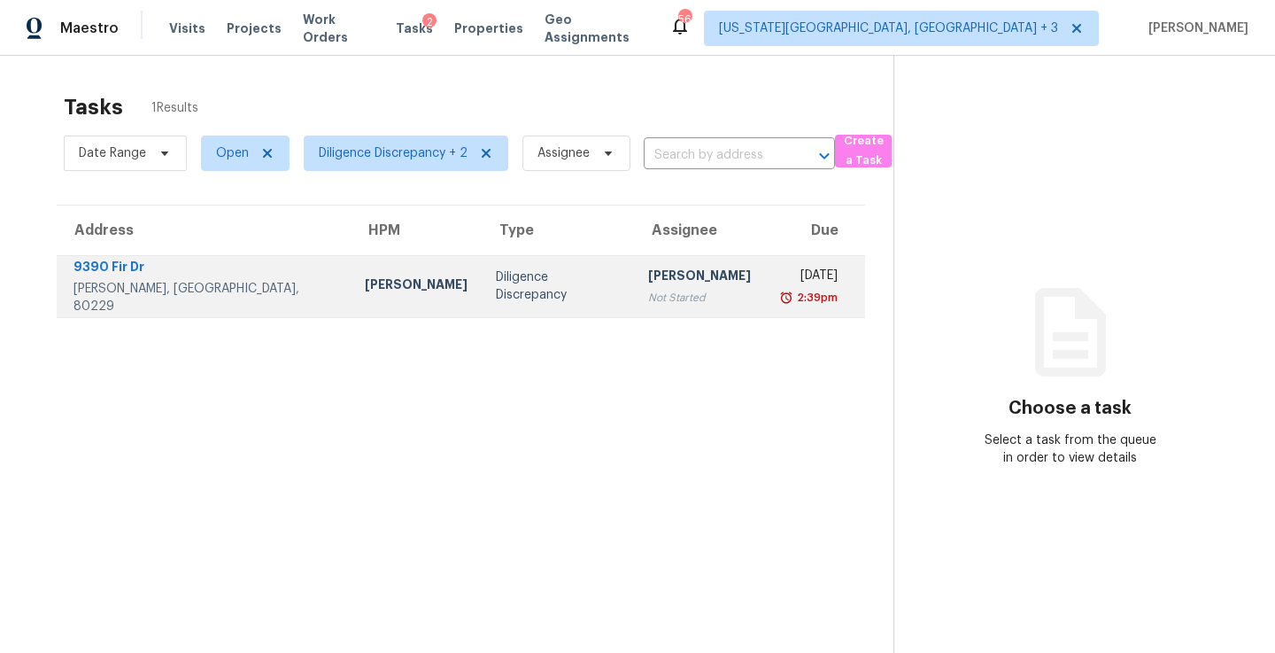  Describe the element at coordinates (1070, 408) in the screenshot. I see `h3: Choose a task` at that location.